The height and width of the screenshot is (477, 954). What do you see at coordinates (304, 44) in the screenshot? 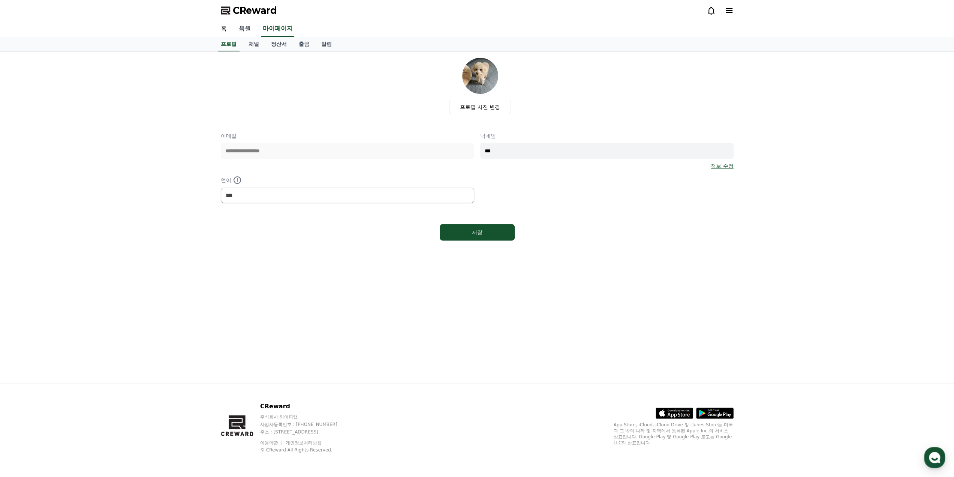
I see `a: 출금` at bounding box center [304, 44].